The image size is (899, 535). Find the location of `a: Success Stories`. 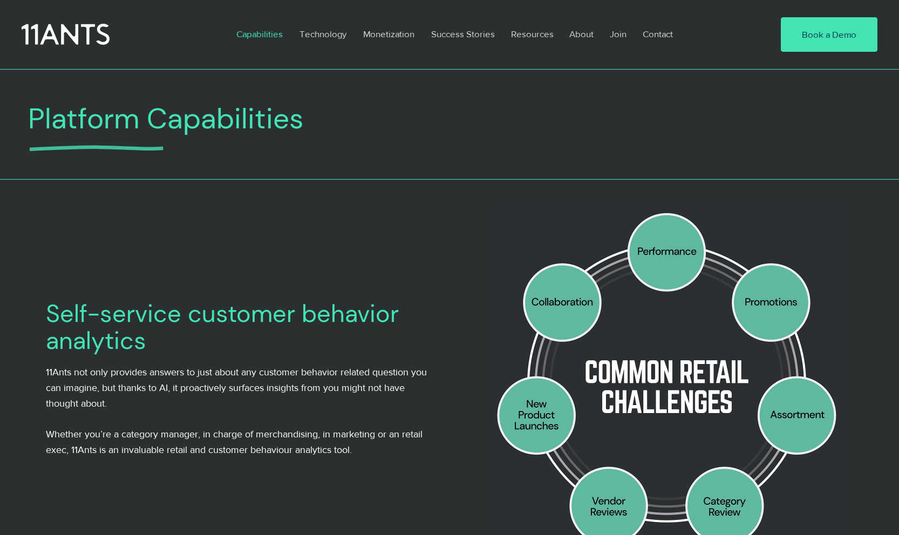

a: Success Stories is located at coordinates (463, 34).